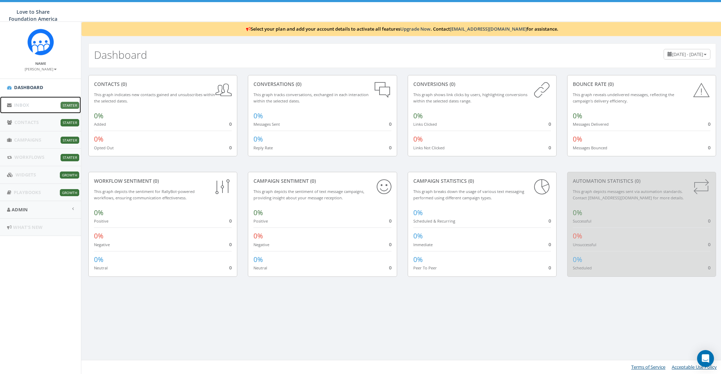 This screenshot has width=721, height=374. I want to click on small: Opted Out, so click(104, 148).